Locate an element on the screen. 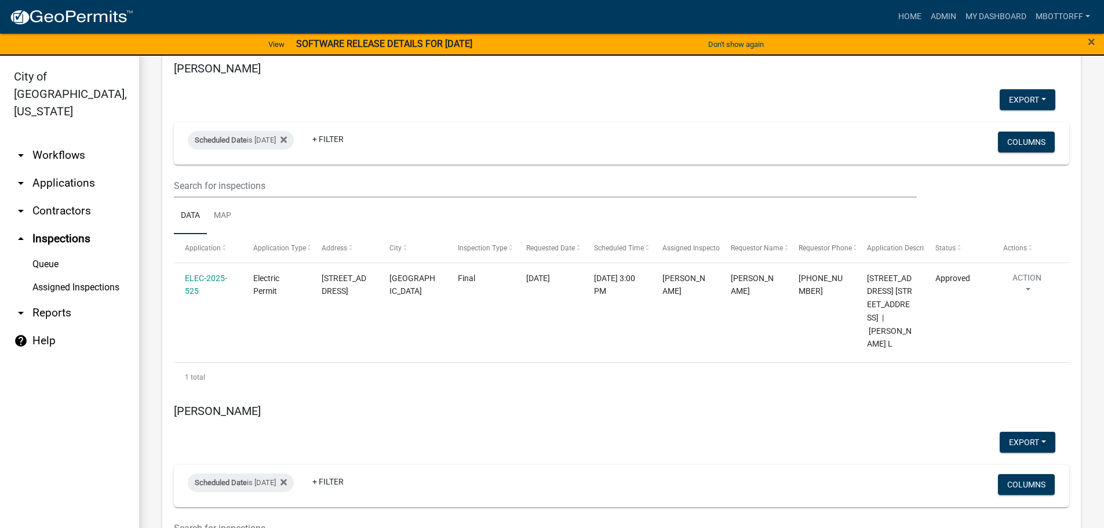  datatable-header-cell: Application is located at coordinates (208, 248).